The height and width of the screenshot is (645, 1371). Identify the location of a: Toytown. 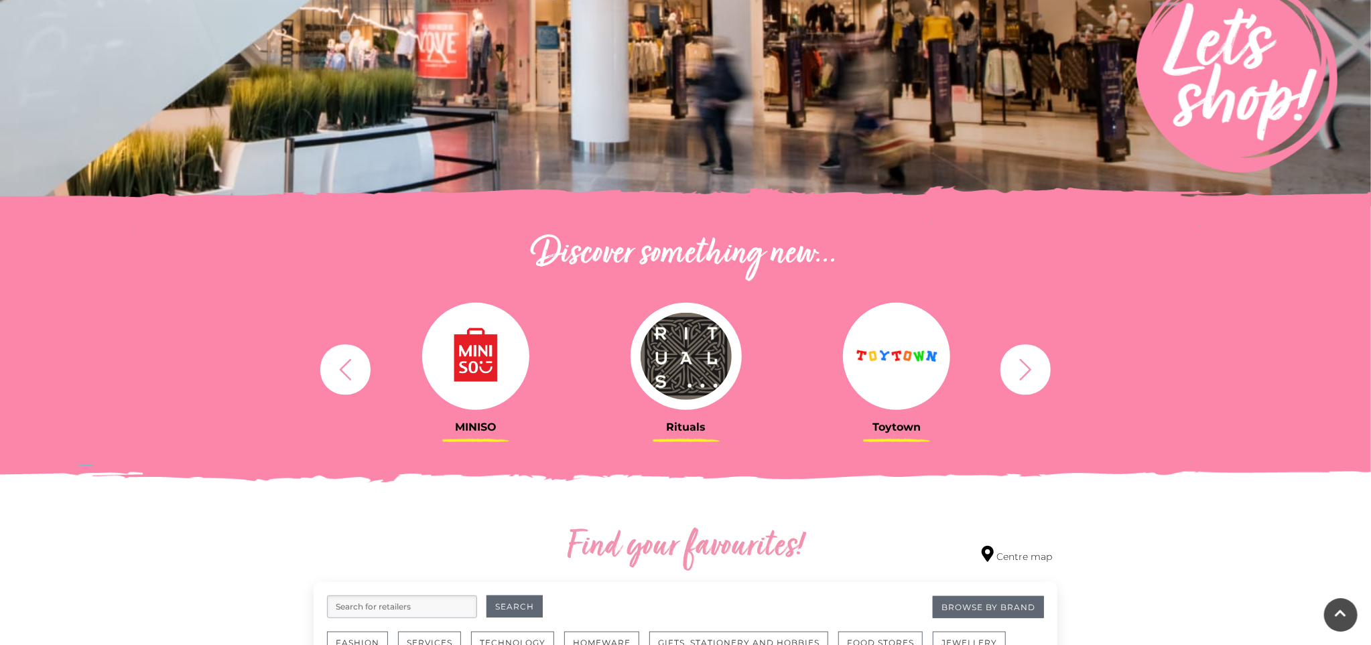
(897, 368).